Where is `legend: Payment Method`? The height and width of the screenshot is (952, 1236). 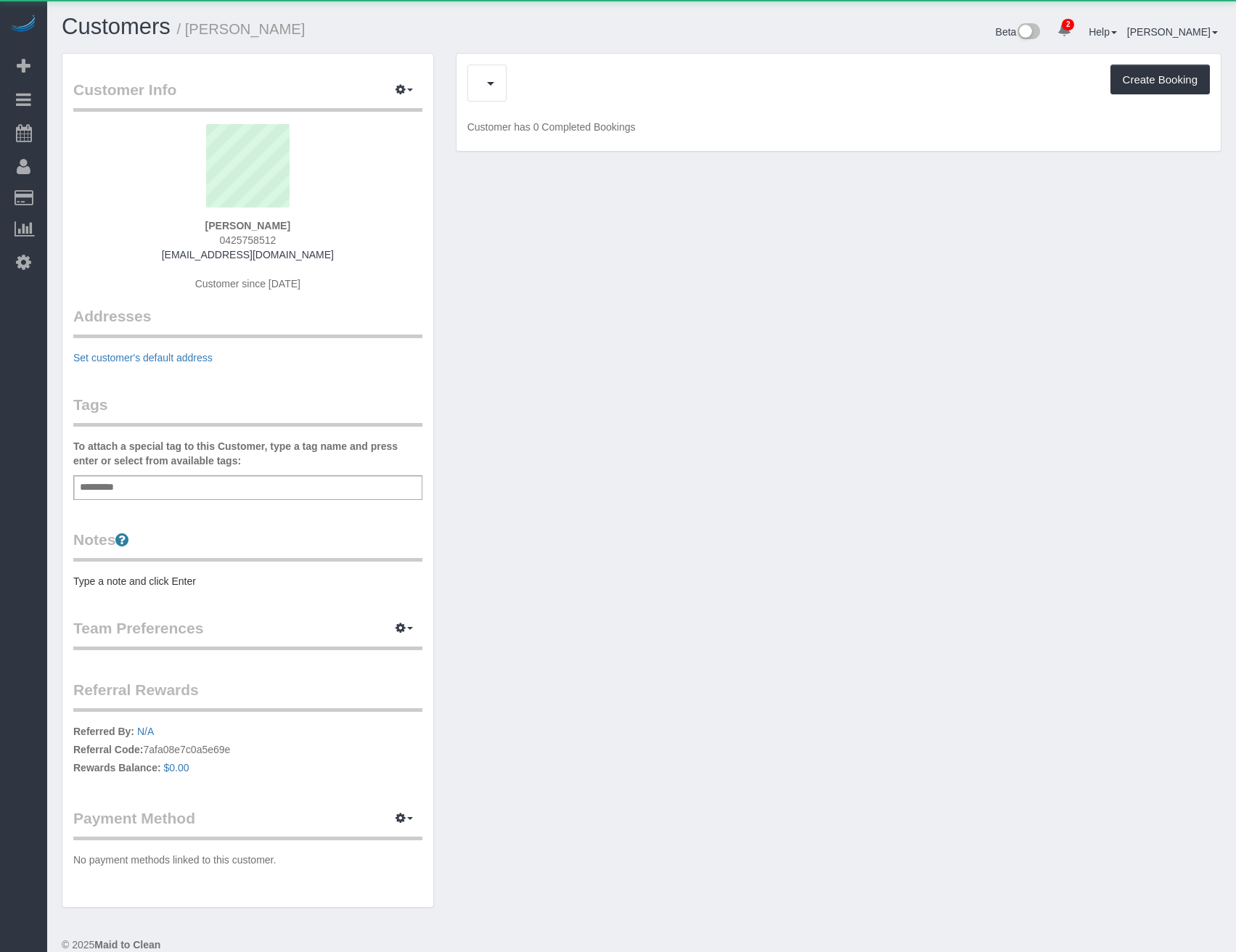
legend: Payment Method is located at coordinates (247, 823).